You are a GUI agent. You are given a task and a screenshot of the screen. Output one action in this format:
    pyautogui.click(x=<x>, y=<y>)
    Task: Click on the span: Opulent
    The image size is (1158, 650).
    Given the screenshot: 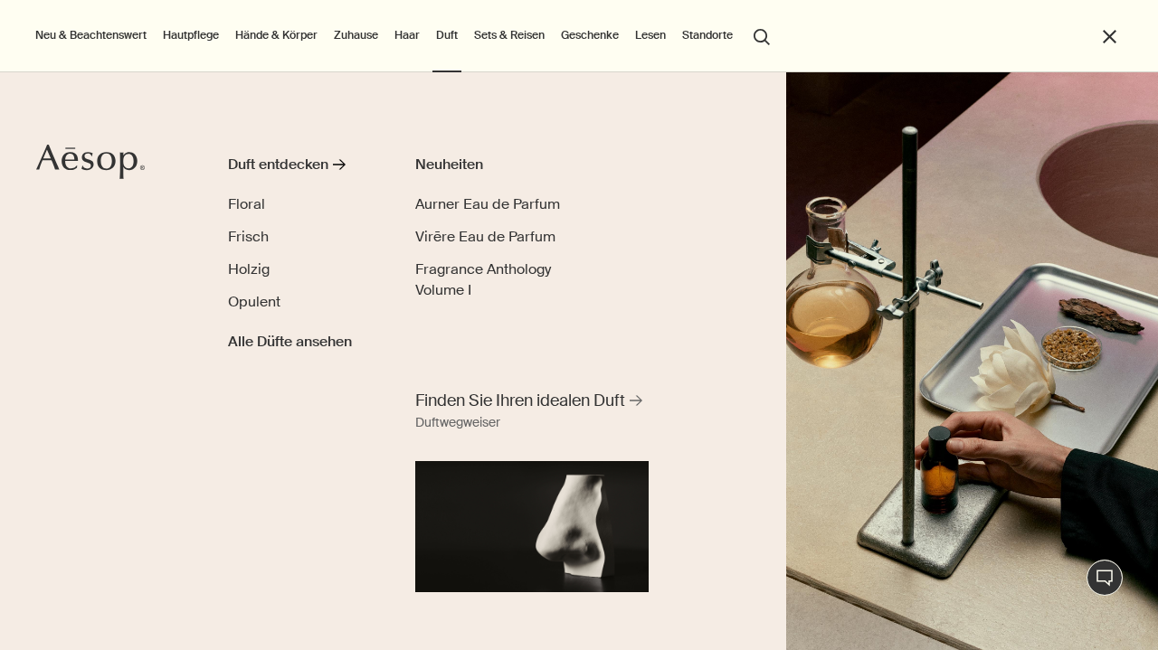 What is the action you would take?
    pyautogui.click(x=254, y=301)
    